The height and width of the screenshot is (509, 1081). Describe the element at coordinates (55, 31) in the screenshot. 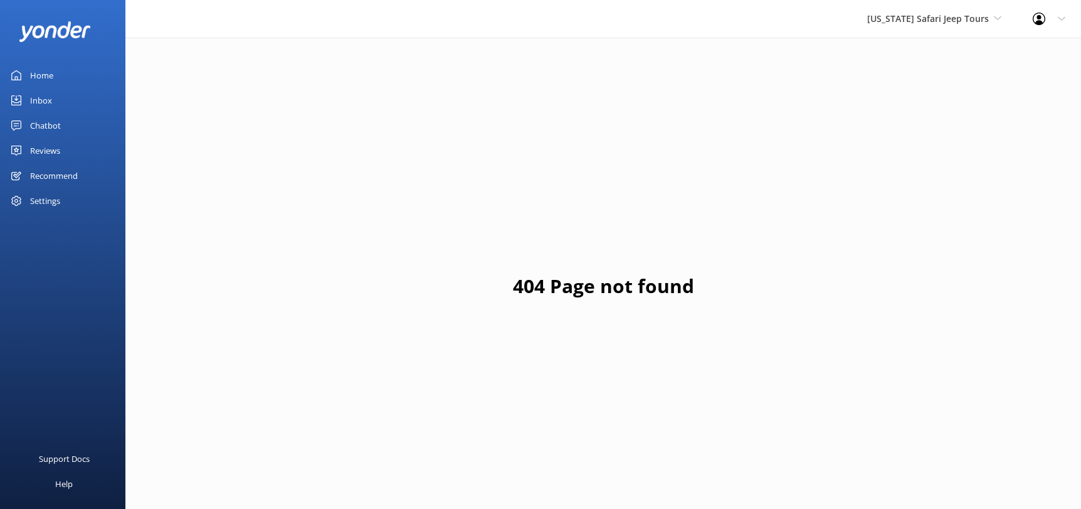

I see `img: yonder-white-logo.png` at that location.